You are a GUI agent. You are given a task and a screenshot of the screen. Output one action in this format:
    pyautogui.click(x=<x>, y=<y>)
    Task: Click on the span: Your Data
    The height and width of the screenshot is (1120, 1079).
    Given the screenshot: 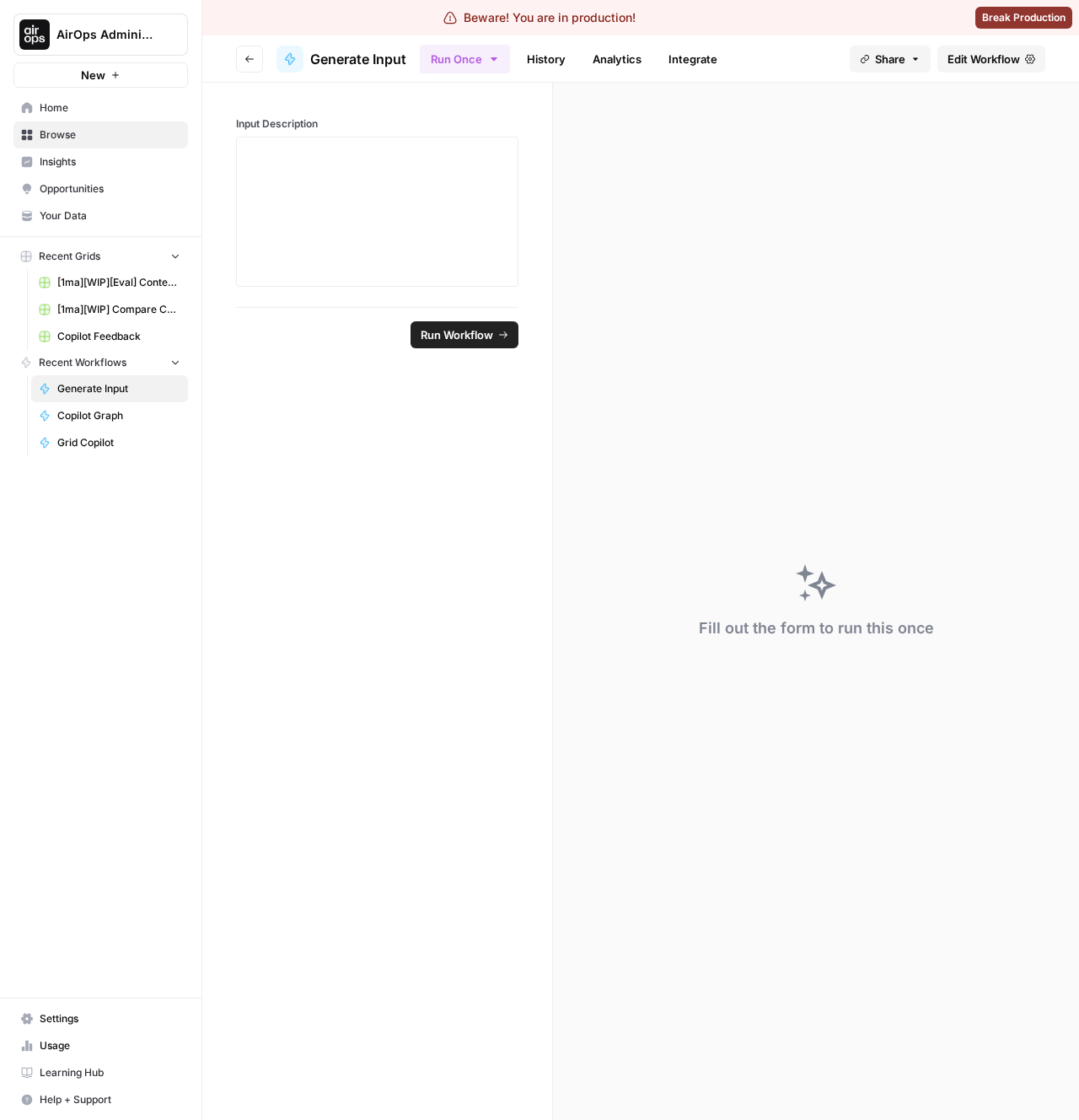 What is the action you would take?
    pyautogui.click(x=110, y=216)
    